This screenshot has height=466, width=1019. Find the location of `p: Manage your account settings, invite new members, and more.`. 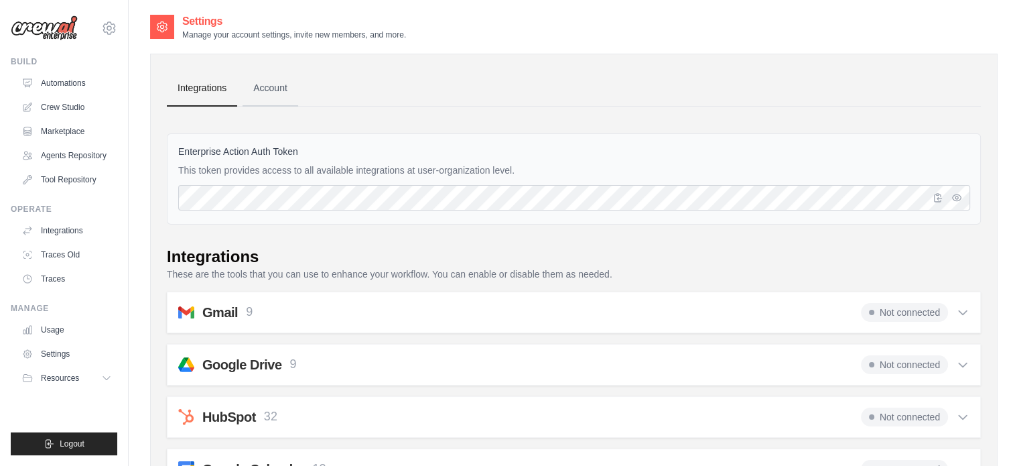

p: Manage your account settings, invite new members, and more. is located at coordinates (294, 35).